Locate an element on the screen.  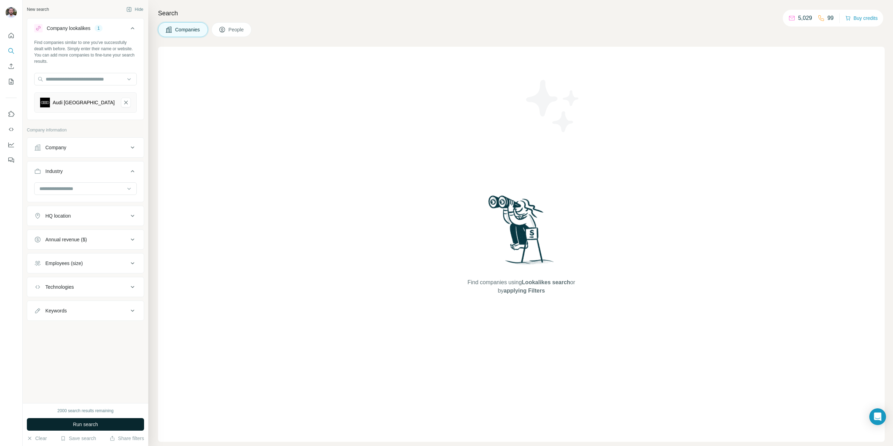
div: Find companies similar to one you've successfully dealt with before. Simply enter their name or w... is located at coordinates (85, 52).